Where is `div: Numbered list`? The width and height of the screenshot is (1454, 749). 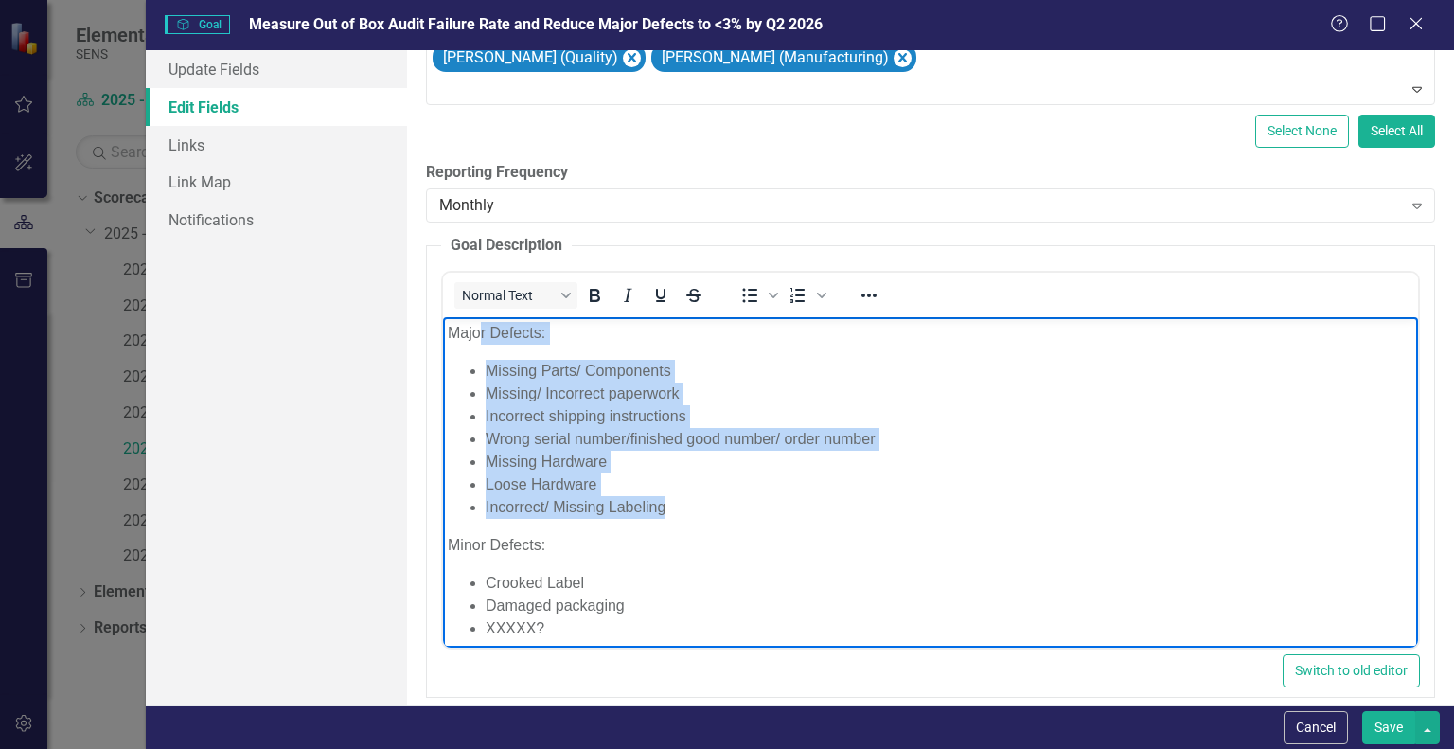
div: Numbered list is located at coordinates (805, 295).